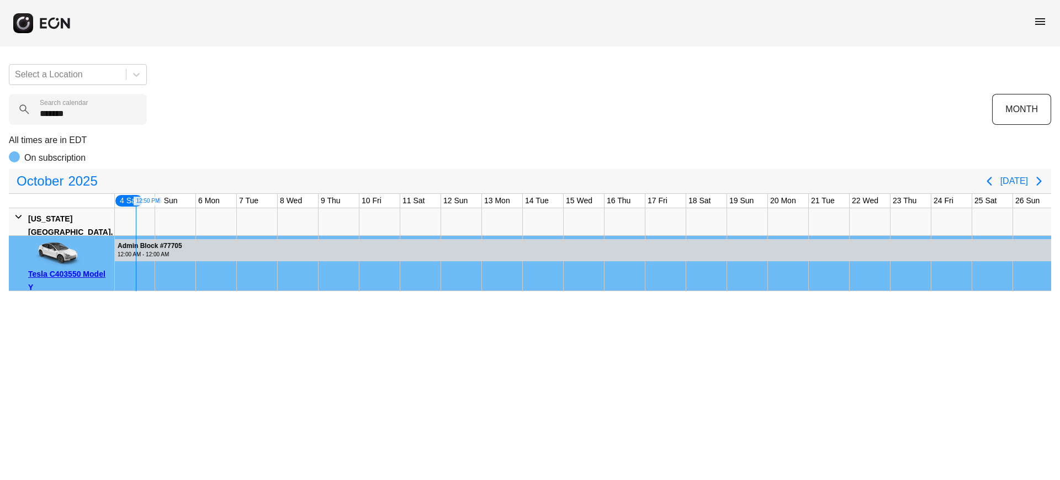  I want to click on div: 24 Fri, so click(944, 200).